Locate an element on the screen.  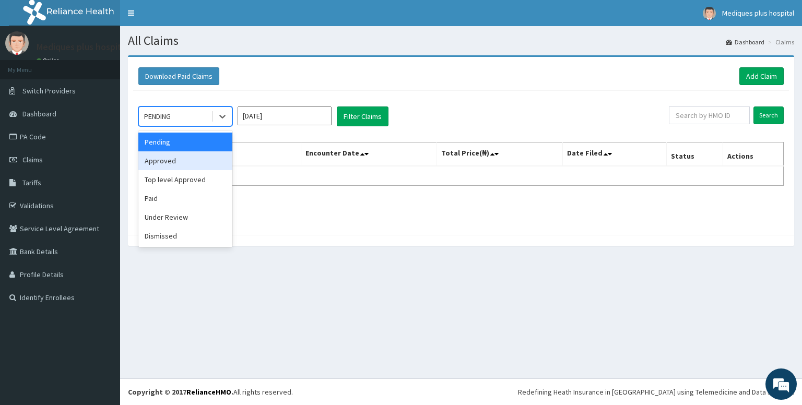
th: Date Filed is located at coordinates (615, 155).